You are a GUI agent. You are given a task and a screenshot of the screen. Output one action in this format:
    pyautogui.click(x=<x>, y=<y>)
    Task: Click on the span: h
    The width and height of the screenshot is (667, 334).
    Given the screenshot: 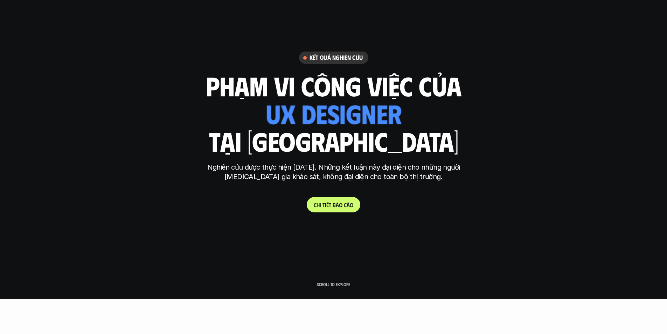 What is the action you would take?
    pyautogui.click(x=318, y=204)
    